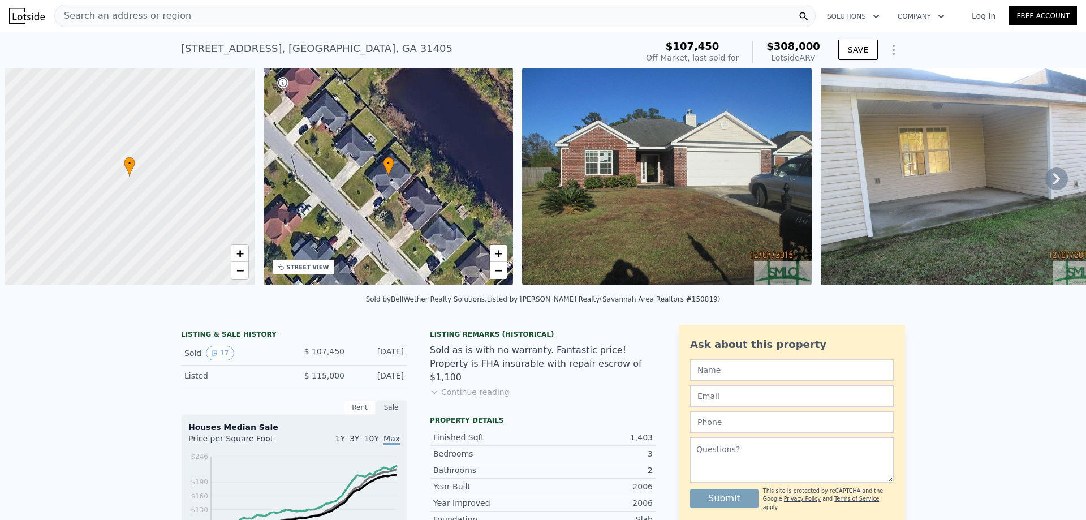 The height and width of the screenshot is (520, 1086). What do you see at coordinates (469, 392) in the screenshot?
I see `button: Continue reading` at bounding box center [469, 392].